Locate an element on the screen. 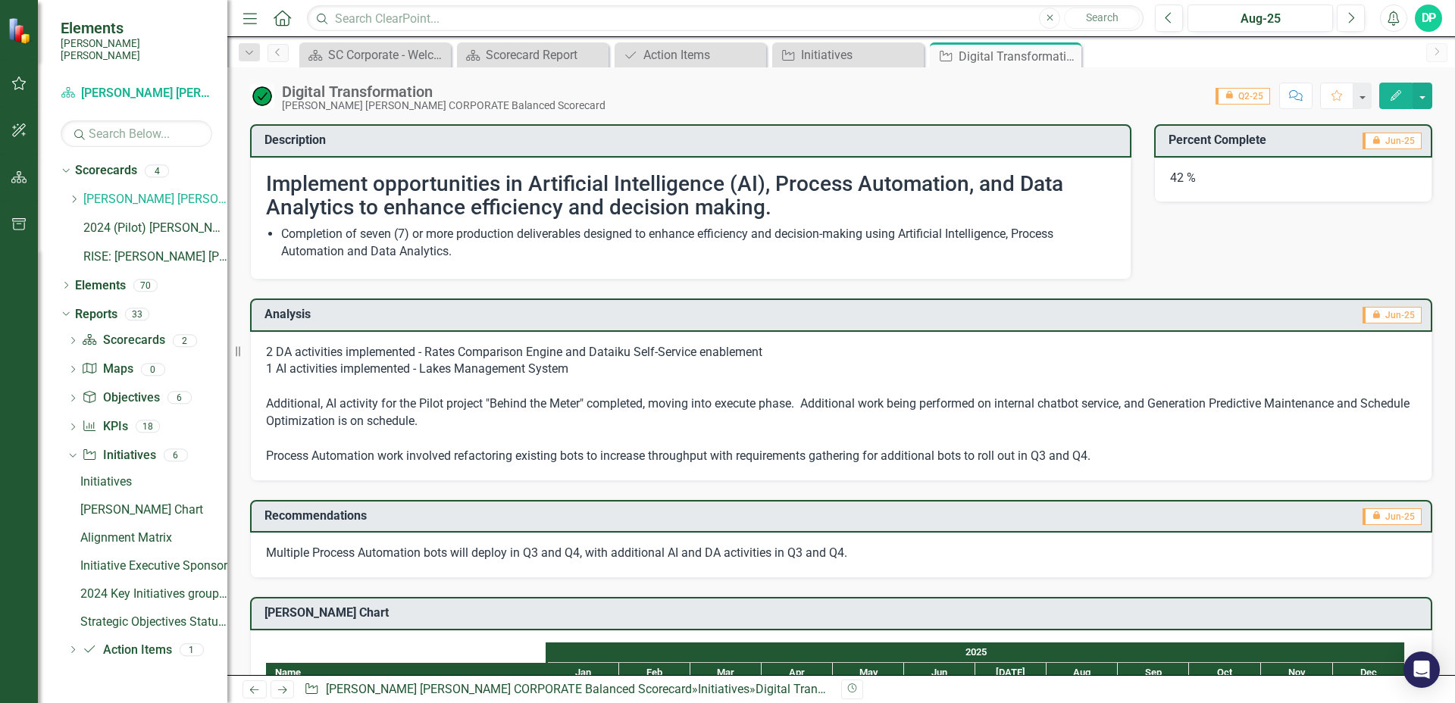  a: Initiative Executive Sponsor is located at coordinates (152, 566).